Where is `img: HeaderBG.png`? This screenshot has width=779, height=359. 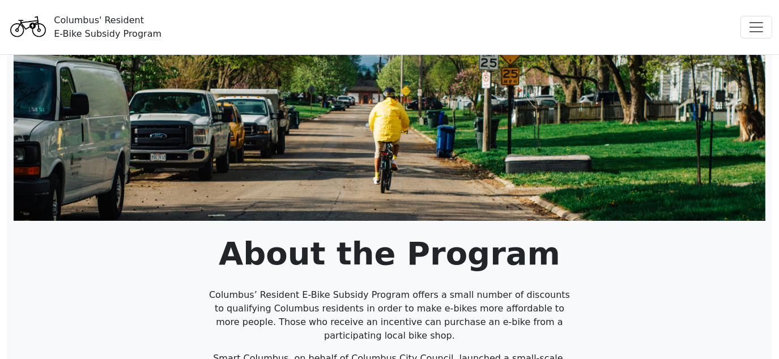 img: HeaderBG.png is located at coordinates (389, 138).